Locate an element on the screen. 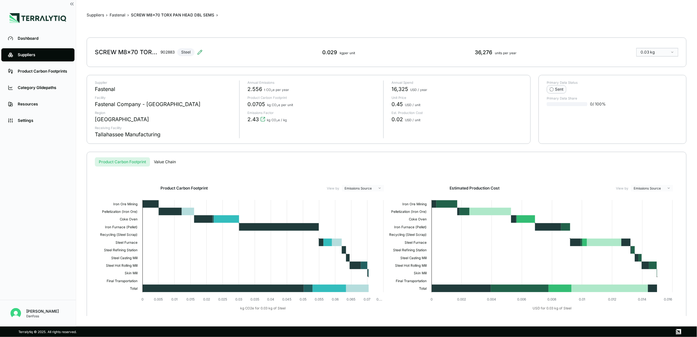 This screenshot has height=337, width=697. span: t CO e per year is located at coordinates (277, 90).